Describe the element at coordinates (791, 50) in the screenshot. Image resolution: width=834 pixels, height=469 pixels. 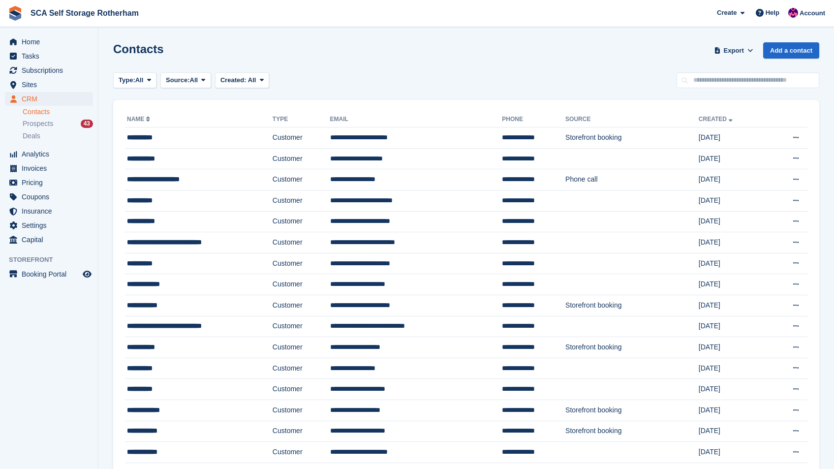
I see `a: Add a contact` at that location.